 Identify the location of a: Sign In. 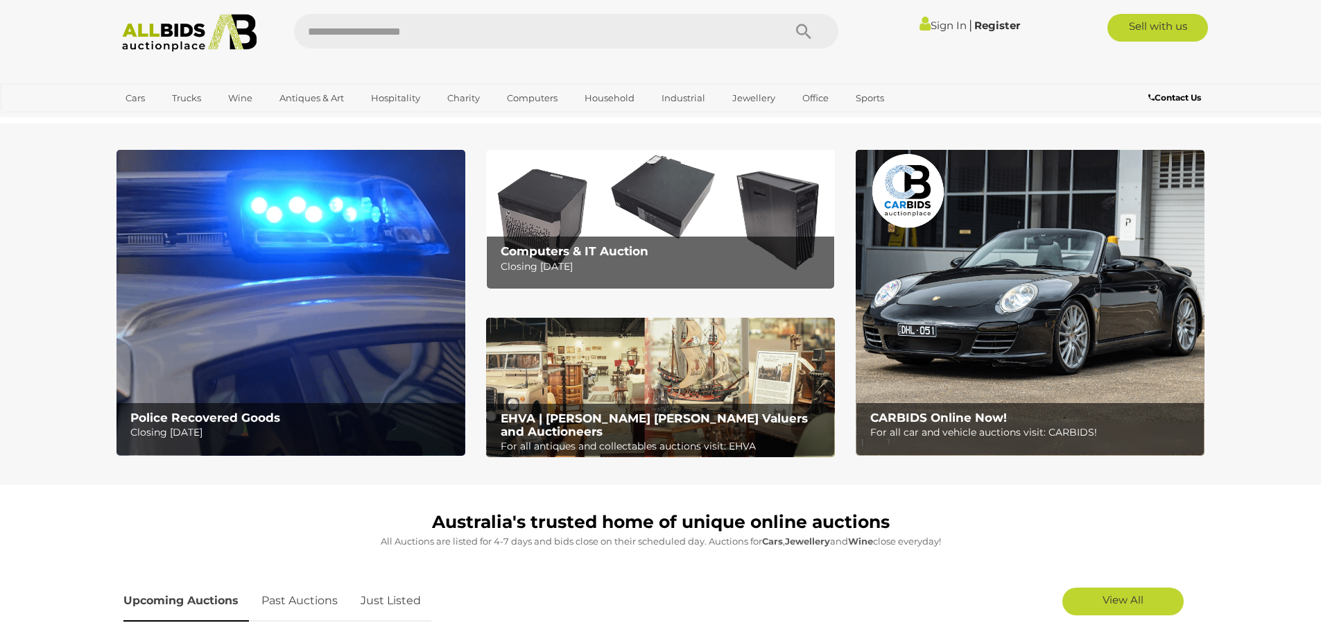
(943, 25).